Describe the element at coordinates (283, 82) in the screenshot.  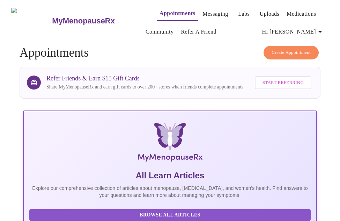
I see `a: Start Referring` at that location.